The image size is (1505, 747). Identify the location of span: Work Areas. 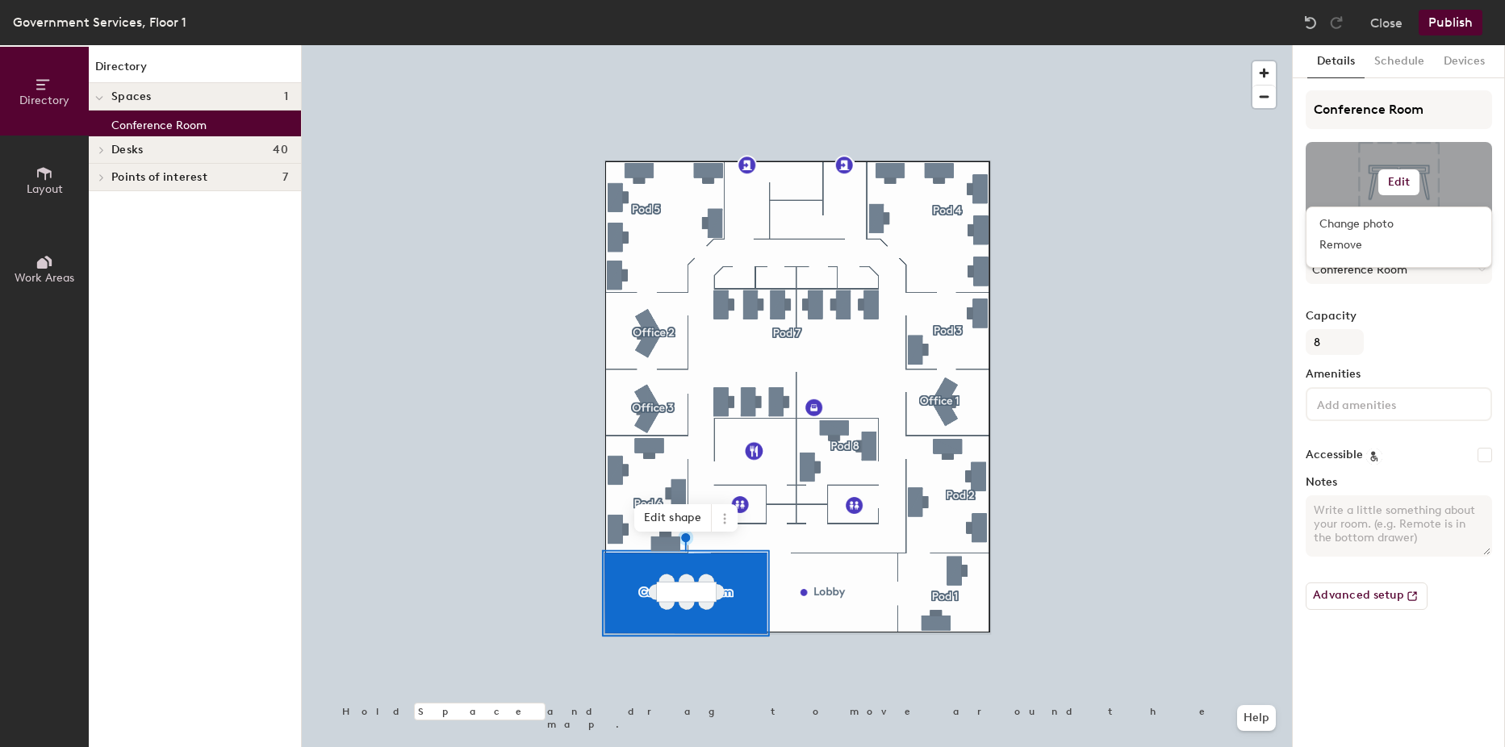
(44, 278).